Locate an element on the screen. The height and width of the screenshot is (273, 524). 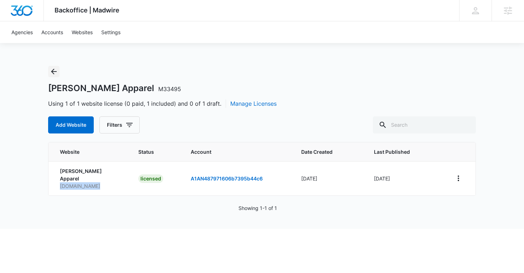
button: Manage Licenses is located at coordinates (253, 104).